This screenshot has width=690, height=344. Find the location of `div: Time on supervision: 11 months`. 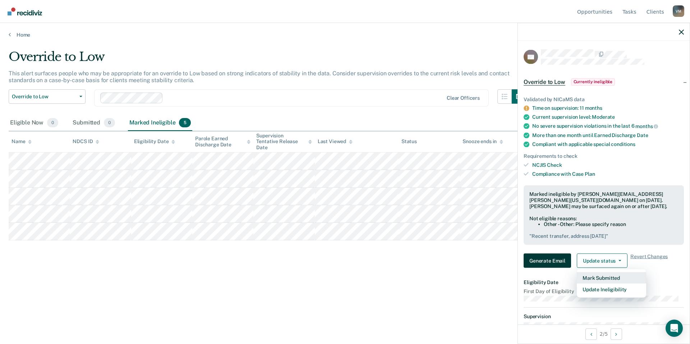

div: Time on supervision: 11 months is located at coordinates (608, 108).